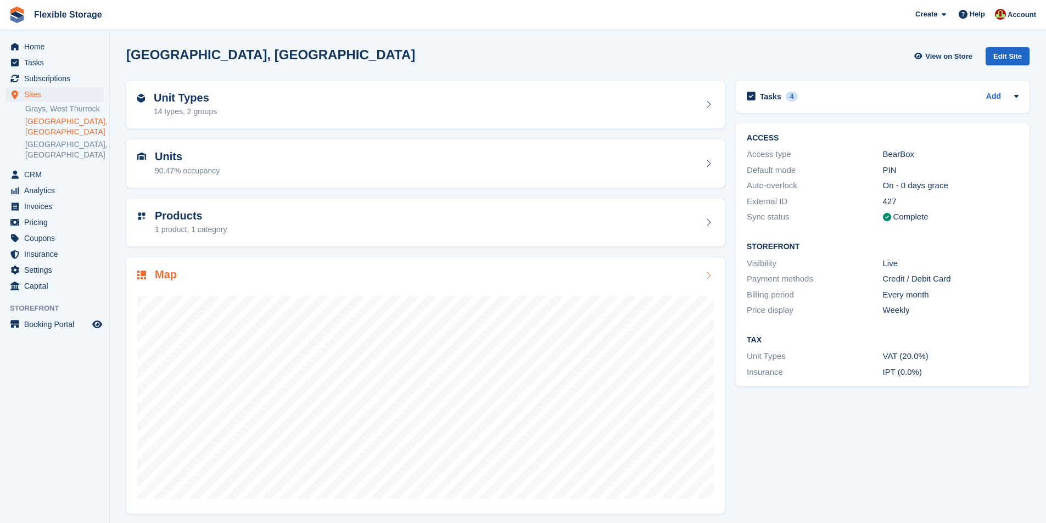 The height and width of the screenshot is (523, 1046). I want to click on a: Edit Site, so click(1008, 58).